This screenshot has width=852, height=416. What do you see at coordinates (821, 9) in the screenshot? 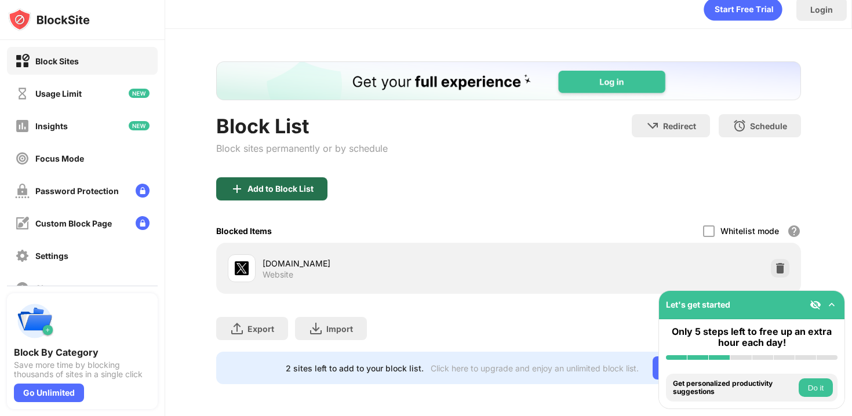
I see `div: Login` at bounding box center [821, 9].